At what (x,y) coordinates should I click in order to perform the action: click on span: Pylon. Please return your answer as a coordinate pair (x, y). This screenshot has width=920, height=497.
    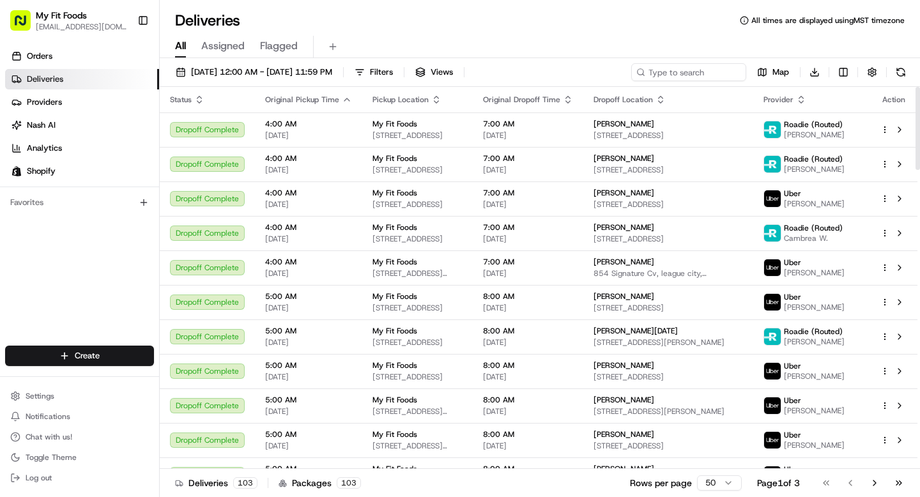
    Looking at the image, I should click on (140, 287).